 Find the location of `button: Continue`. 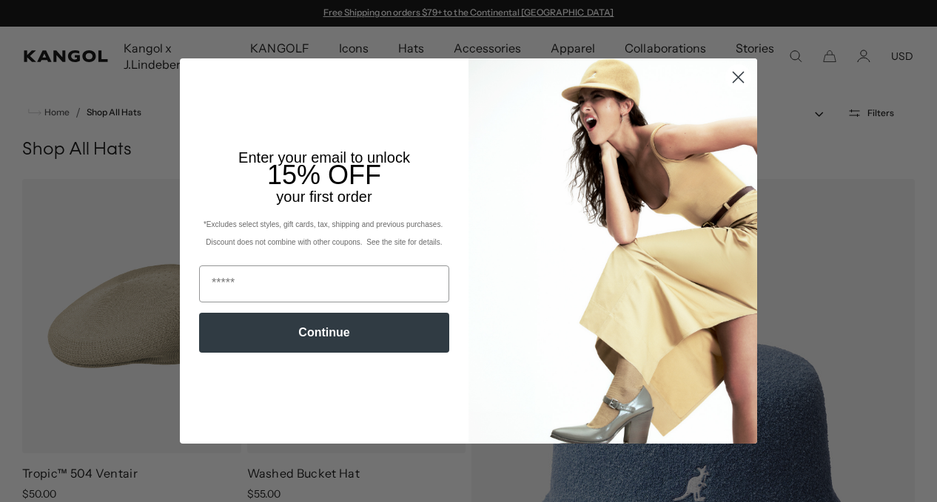

button: Continue is located at coordinates (324, 333).